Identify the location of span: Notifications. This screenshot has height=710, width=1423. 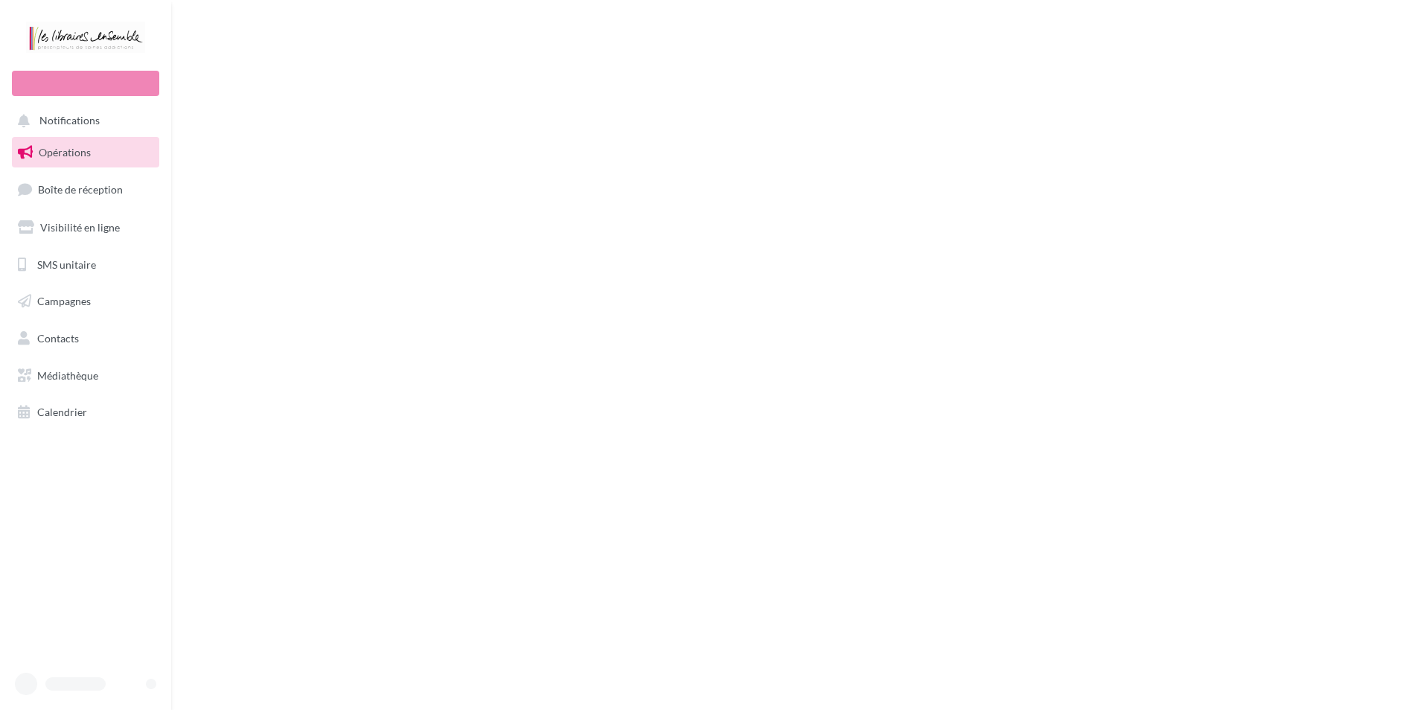
(69, 121).